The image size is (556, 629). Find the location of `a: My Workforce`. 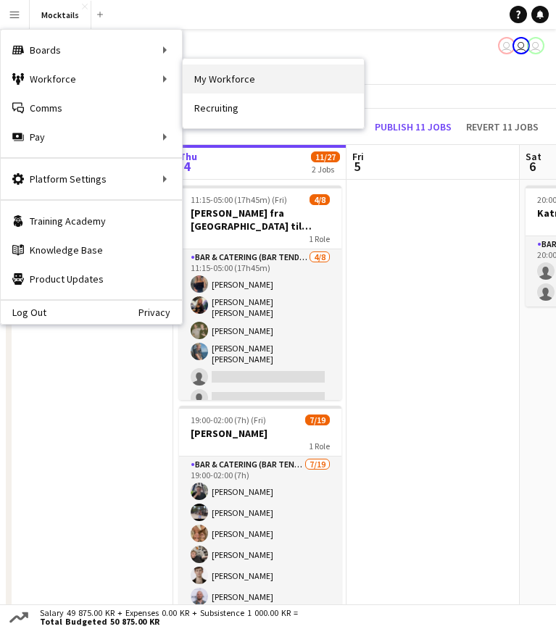

a: My Workforce is located at coordinates (273, 79).